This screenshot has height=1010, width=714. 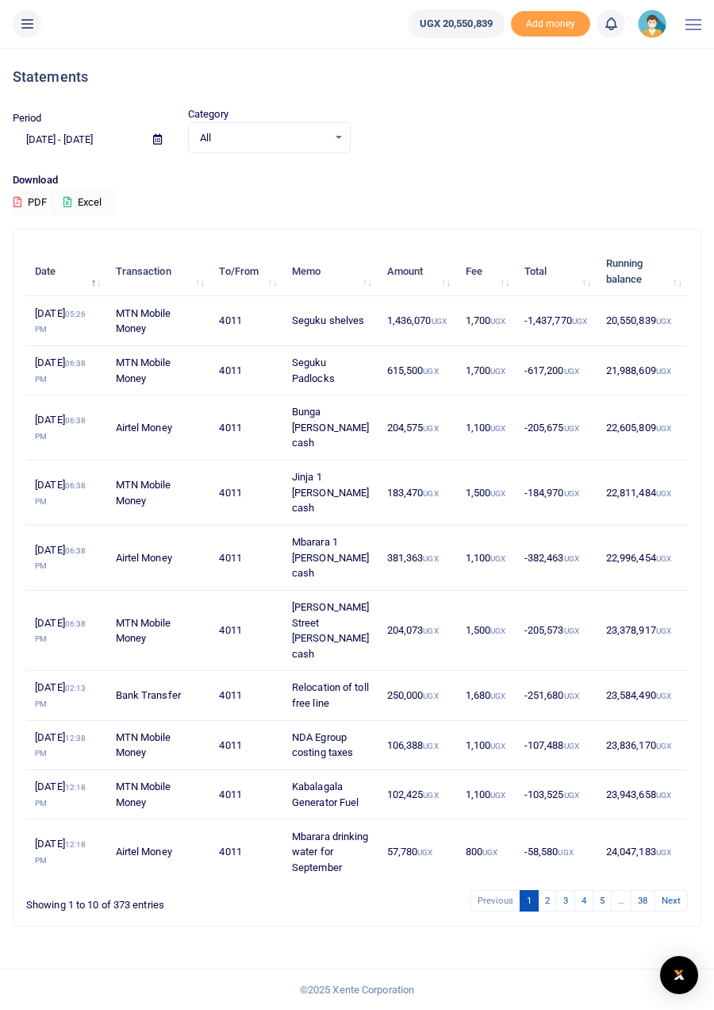 What do you see at coordinates (643, 321) in the screenshot?
I see `td: 20,550,839` at bounding box center [643, 321].